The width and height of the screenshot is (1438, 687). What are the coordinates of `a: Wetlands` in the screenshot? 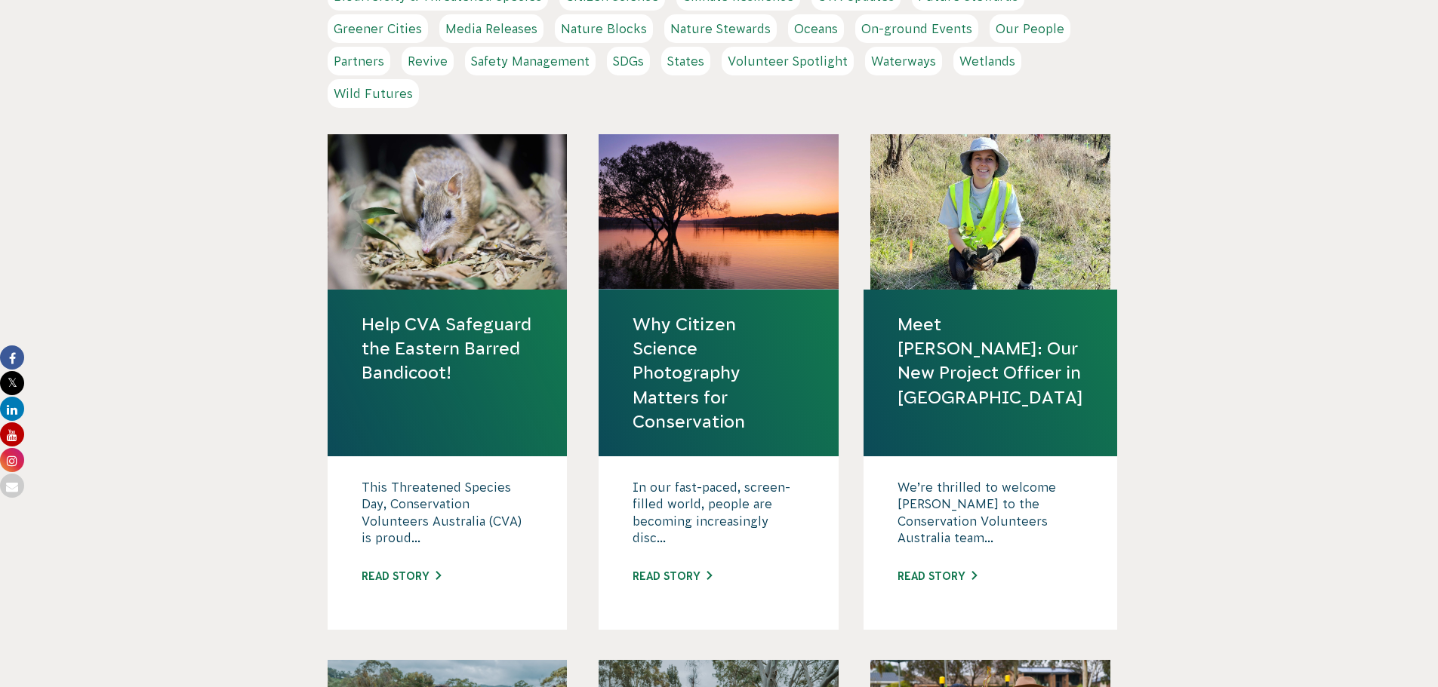 It's located at (987, 61).